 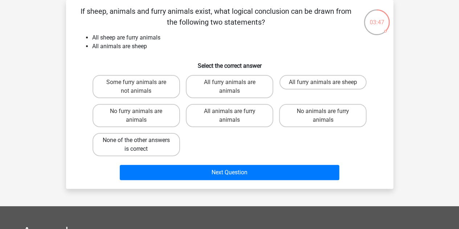 What do you see at coordinates (237, 46) in the screenshot?
I see `li: All animals are sheep` at bounding box center [237, 46].